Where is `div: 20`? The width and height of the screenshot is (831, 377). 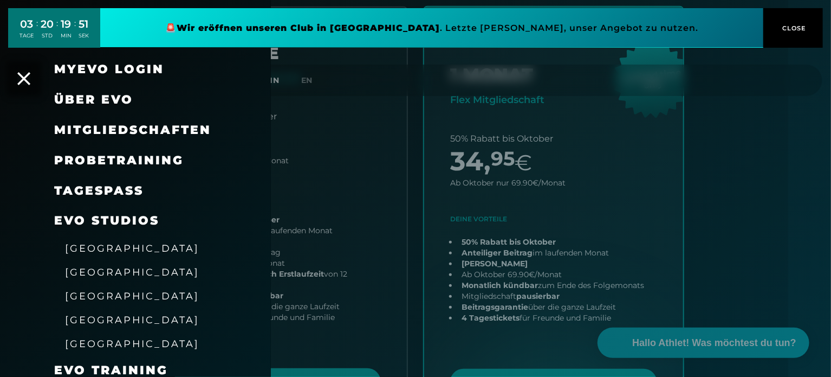
div: 20 is located at coordinates (47, 24).